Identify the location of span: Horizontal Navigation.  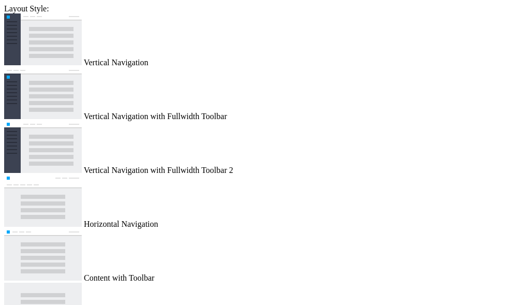
(121, 223).